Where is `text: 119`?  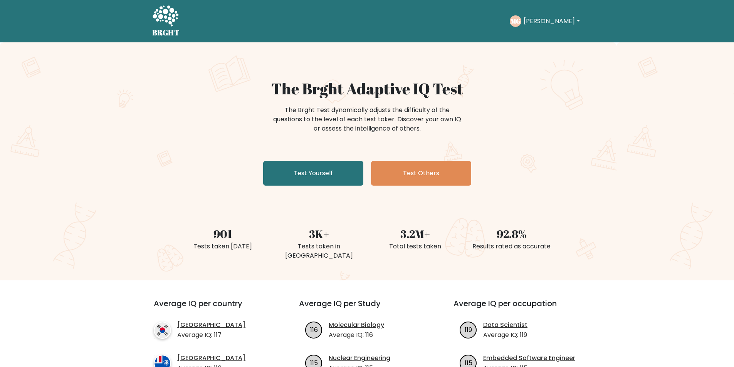
text: 119 is located at coordinates (468, 329).